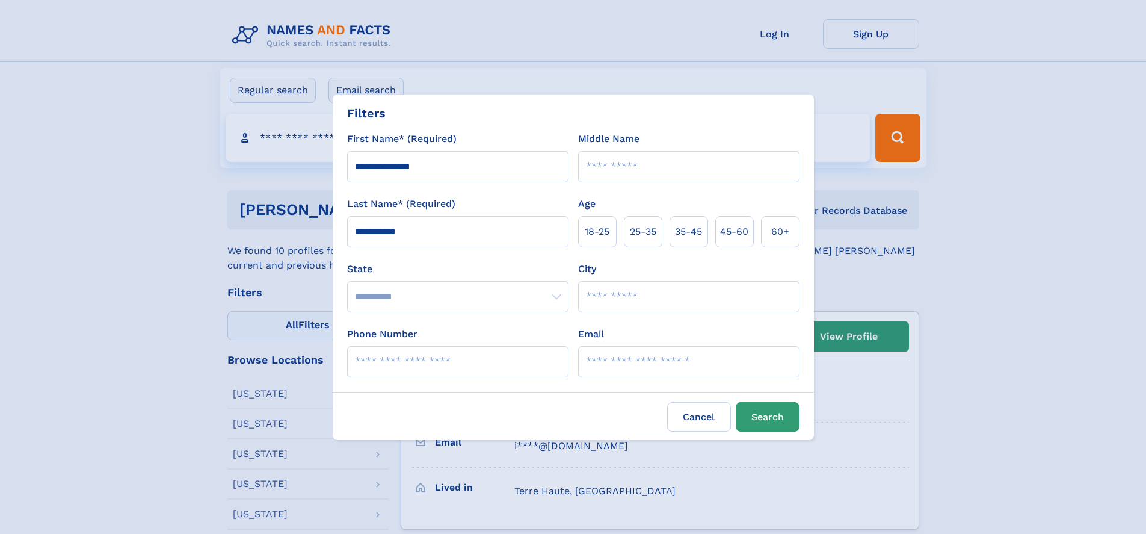 Image resolution: width=1146 pixels, height=534 pixels. I want to click on span: 25‑35, so click(643, 232).